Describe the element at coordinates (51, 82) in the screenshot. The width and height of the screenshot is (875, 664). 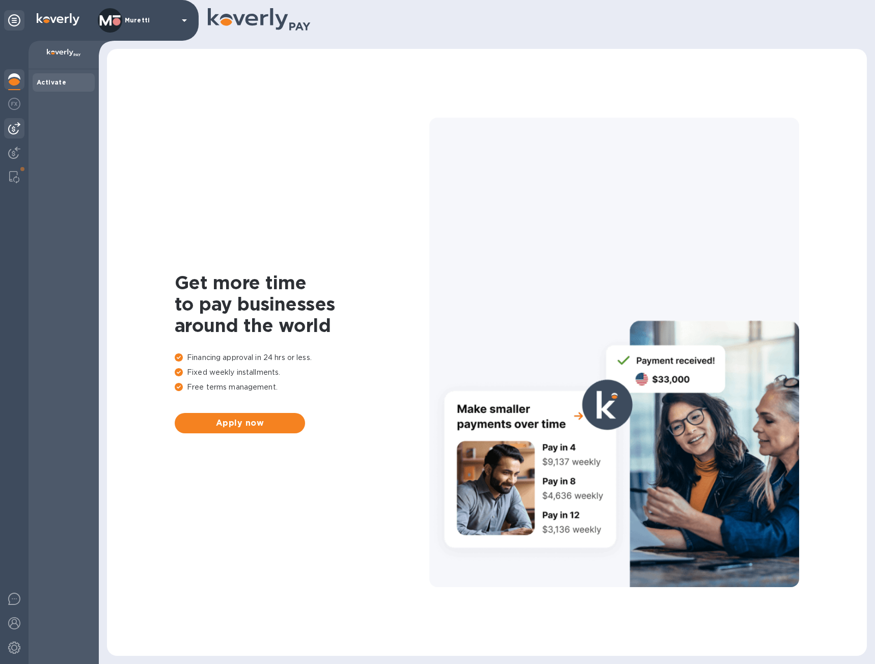
I see `b: Activate` at that location.